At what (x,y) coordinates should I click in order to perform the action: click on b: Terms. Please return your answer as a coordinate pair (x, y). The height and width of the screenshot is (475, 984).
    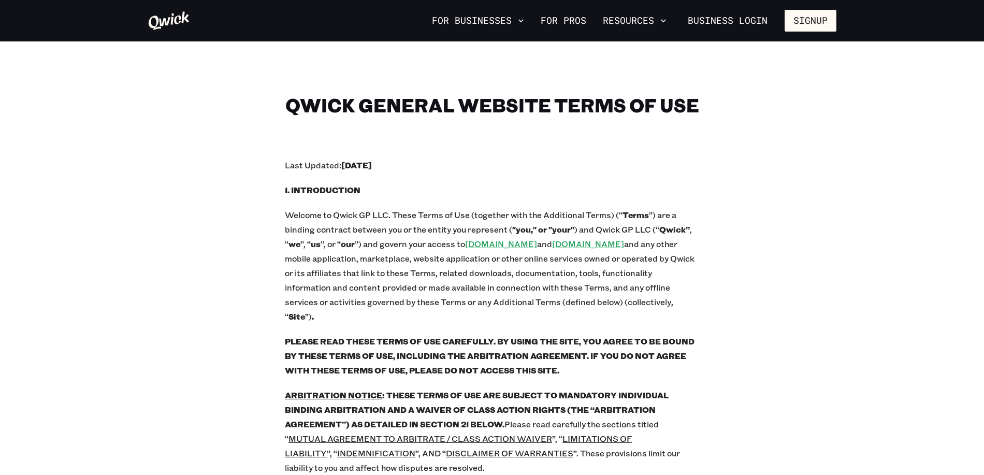
    Looking at the image, I should click on (635, 214).